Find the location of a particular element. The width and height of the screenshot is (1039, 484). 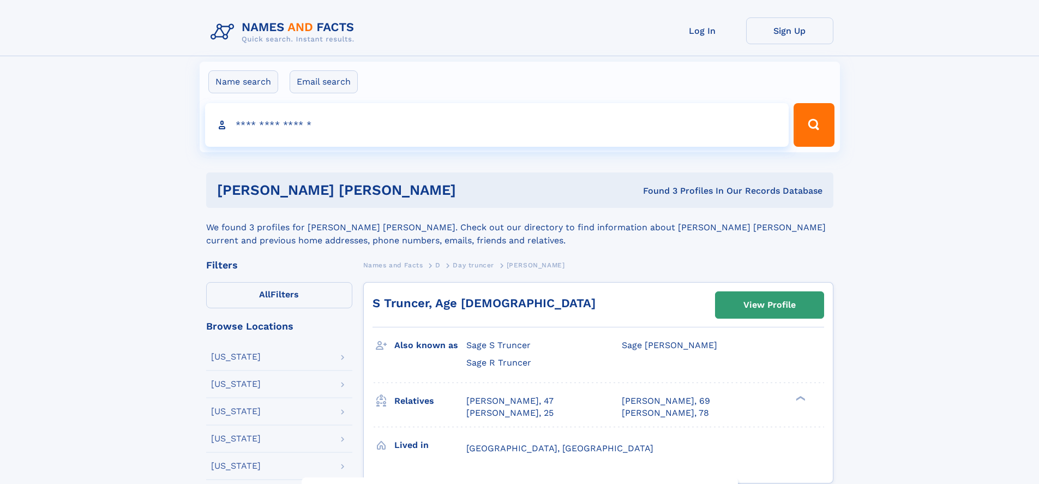

div: Filters is located at coordinates (279, 265).